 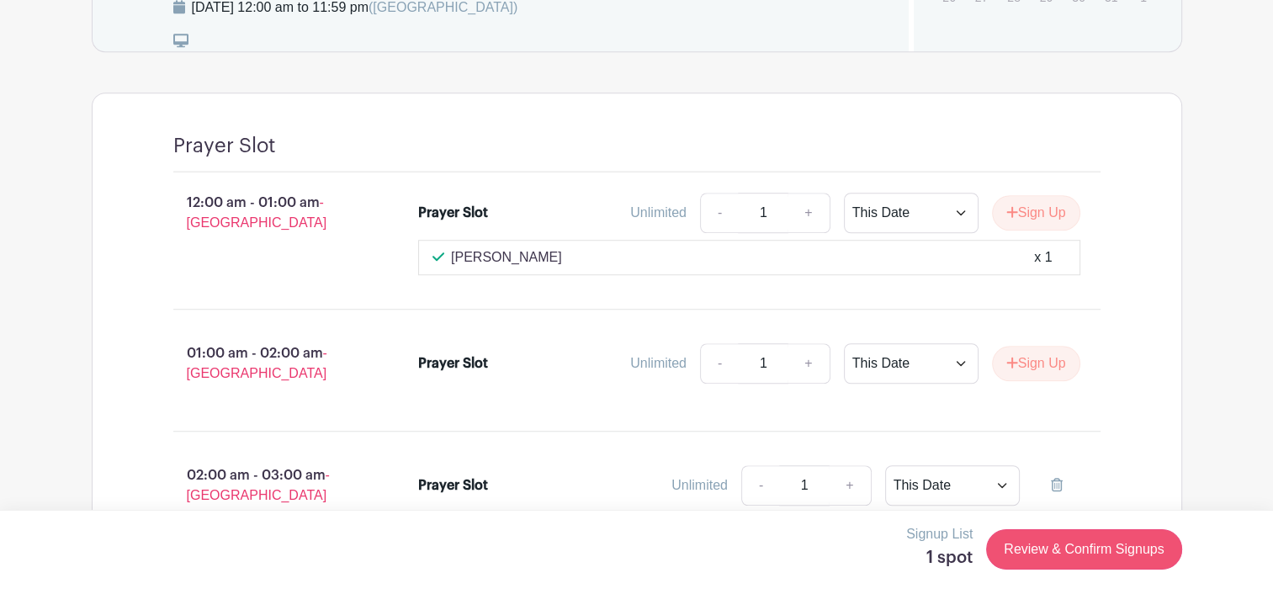 I want to click on p: 12:00 am - 01:00 am, so click(x=269, y=213).